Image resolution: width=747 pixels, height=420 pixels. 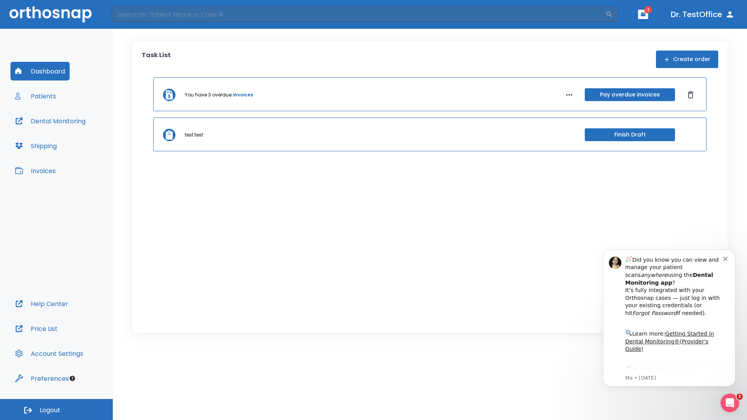 I want to click on button: Create order, so click(x=687, y=59).